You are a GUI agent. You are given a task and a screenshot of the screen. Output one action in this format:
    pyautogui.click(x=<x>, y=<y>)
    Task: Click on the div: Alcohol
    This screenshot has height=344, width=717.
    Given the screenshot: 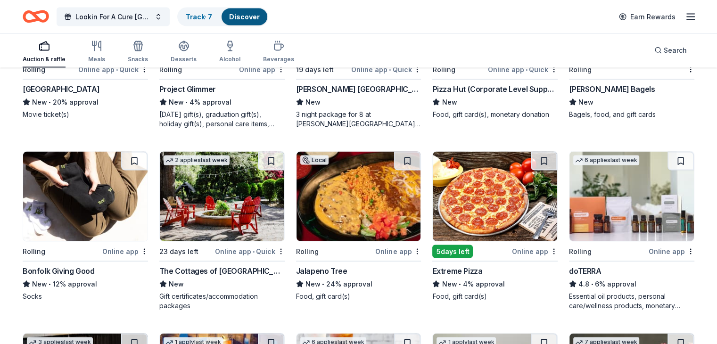 What is the action you would take?
    pyautogui.click(x=230, y=59)
    